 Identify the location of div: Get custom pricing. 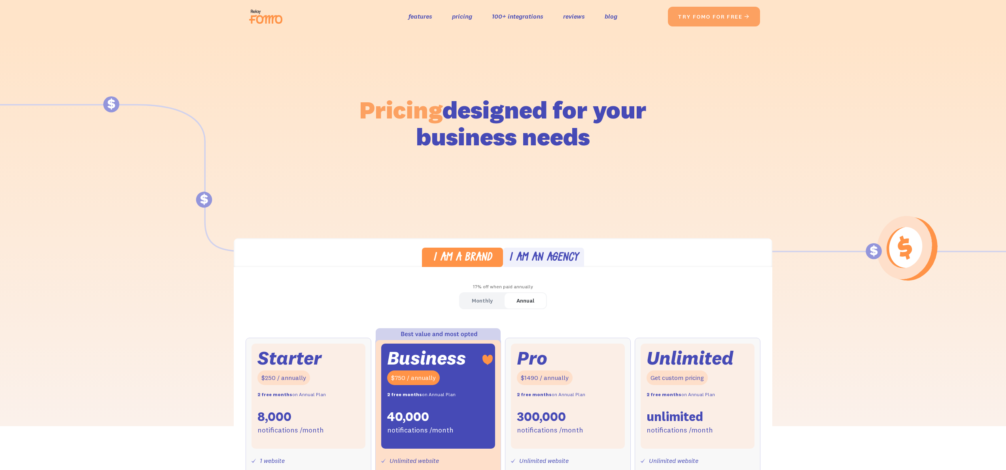
(677, 378).